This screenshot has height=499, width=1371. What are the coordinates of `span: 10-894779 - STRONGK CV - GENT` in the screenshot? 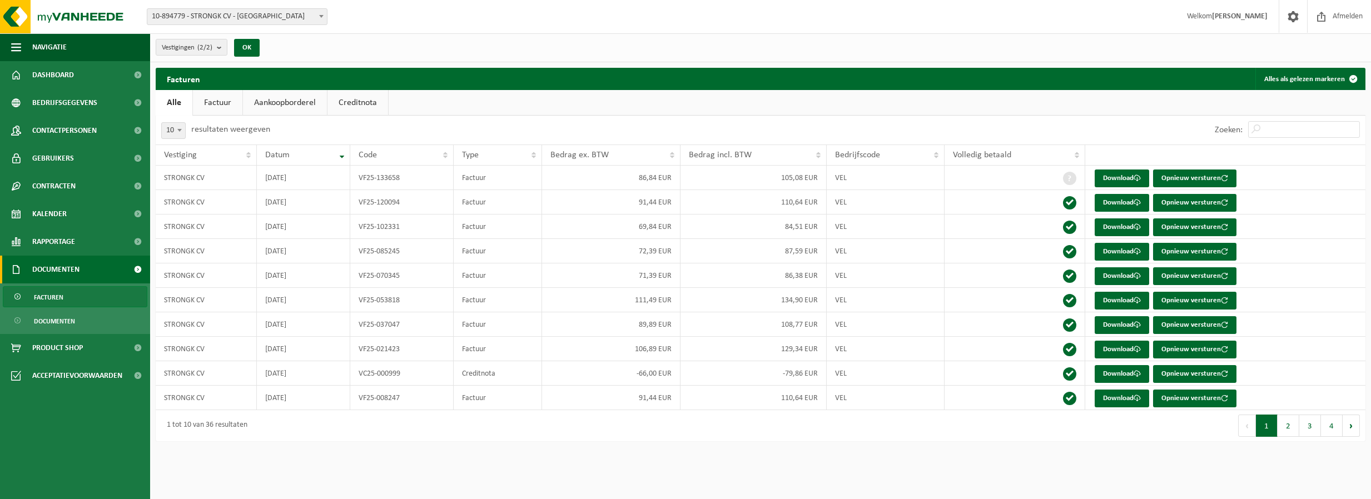 It's located at (237, 17).